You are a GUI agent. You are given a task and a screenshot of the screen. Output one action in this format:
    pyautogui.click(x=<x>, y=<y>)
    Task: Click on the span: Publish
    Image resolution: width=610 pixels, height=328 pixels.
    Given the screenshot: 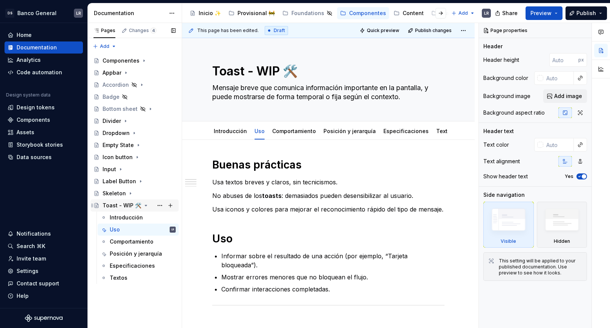 What is the action you would take?
    pyautogui.click(x=586, y=13)
    